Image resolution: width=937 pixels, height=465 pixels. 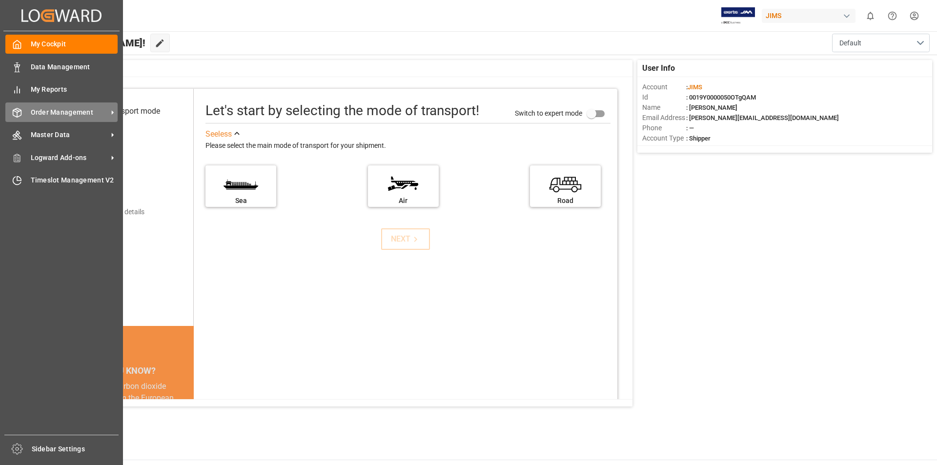 I want to click on span: Email Address, so click(x=665, y=118).